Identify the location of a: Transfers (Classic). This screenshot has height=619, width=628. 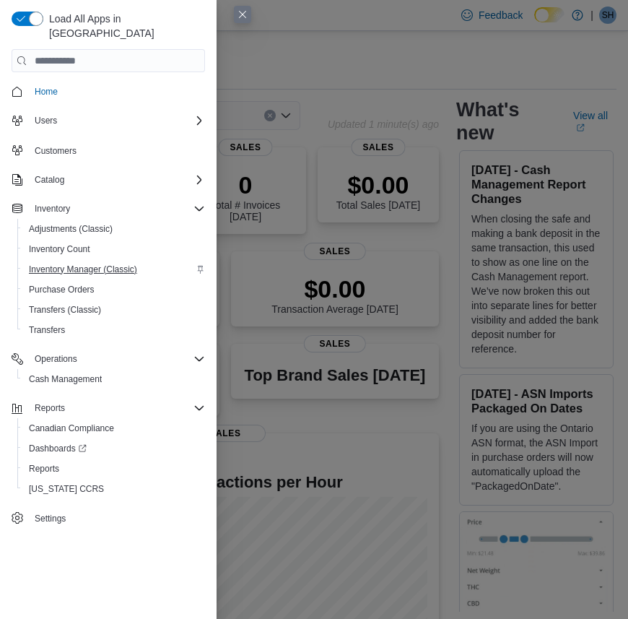
(65, 310).